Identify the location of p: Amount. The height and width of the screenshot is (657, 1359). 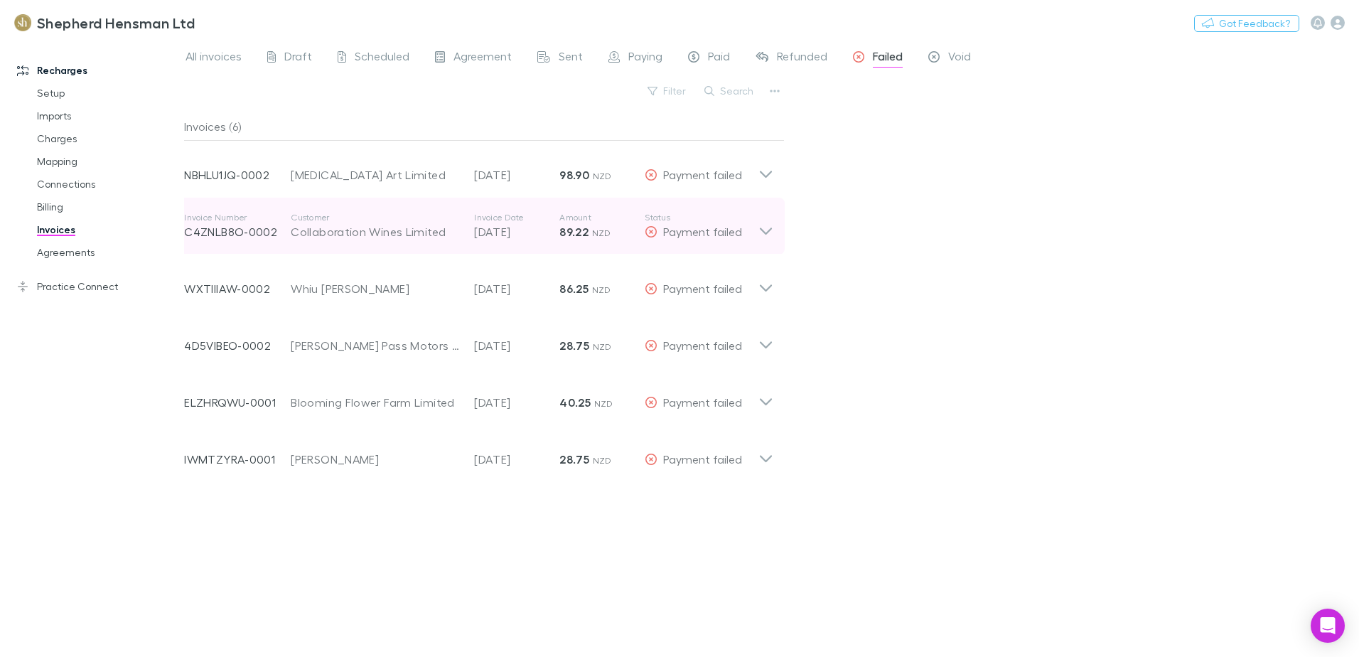
(602, 218).